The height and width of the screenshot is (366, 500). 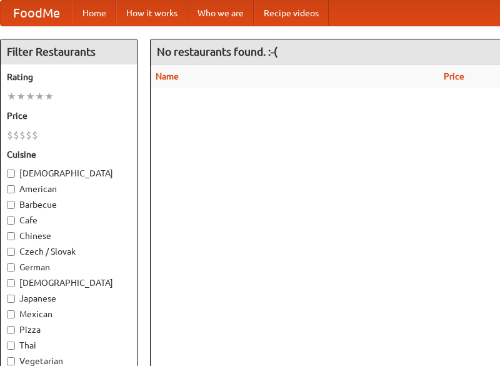 What do you see at coordinates (217, 51) in the screenshot?
I see `ng-pluralize: No restaurants found. :-(` at bounding box center [217, 51].